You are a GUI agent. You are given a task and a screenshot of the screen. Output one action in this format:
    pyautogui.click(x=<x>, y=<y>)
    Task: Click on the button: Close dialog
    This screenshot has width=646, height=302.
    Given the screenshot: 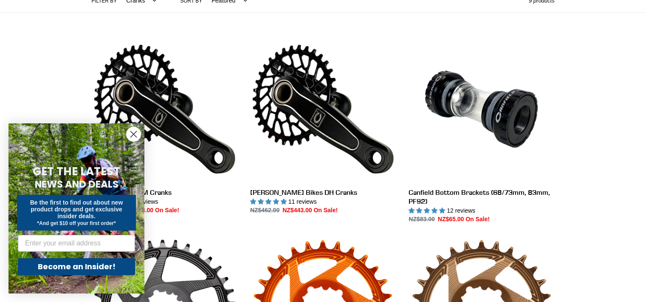 What is the action you would take?
    pyautogui.click(x=133, y=134)
    